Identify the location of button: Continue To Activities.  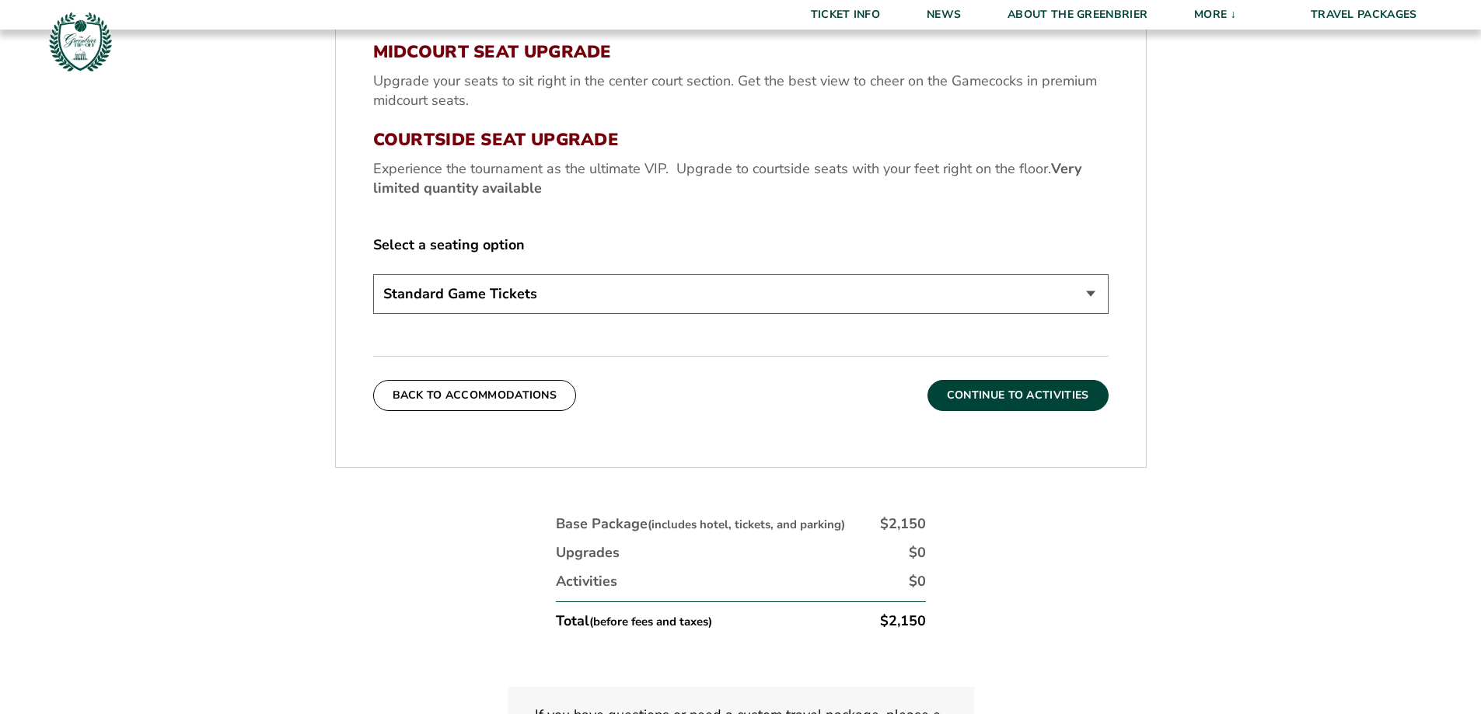
(1018, 396).